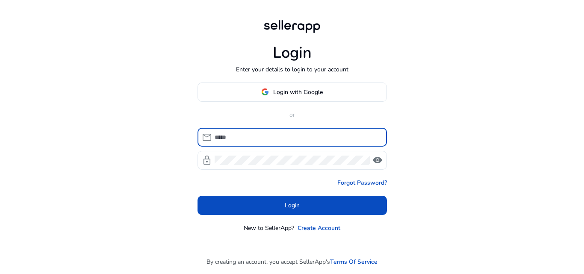 Image resolution: width=584 pixels, height=274 pixels. I want to click on button: Login, so click(292, 205).